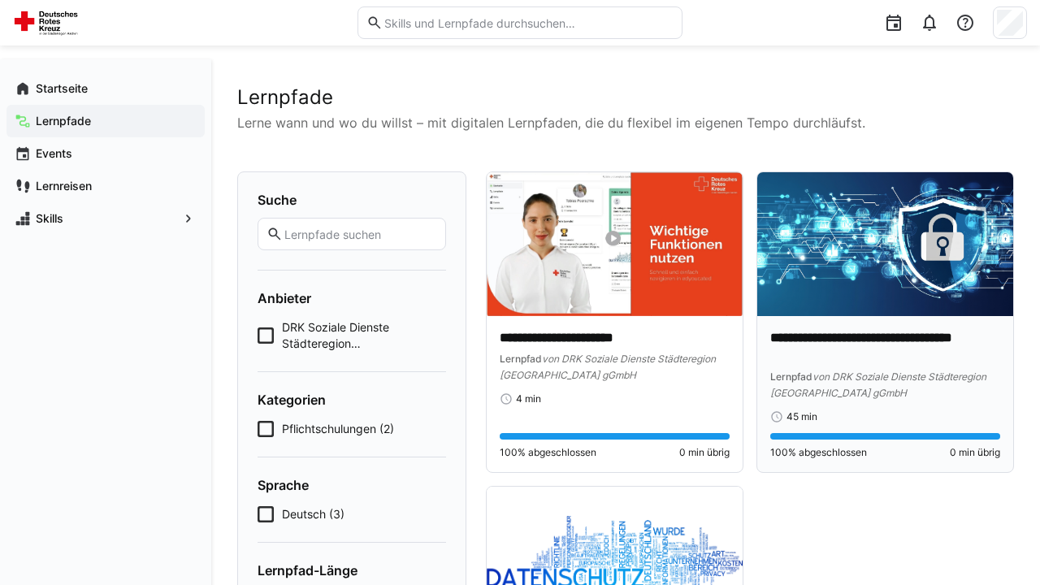  I want to click on h4: Anbieter, so click(352, 298).